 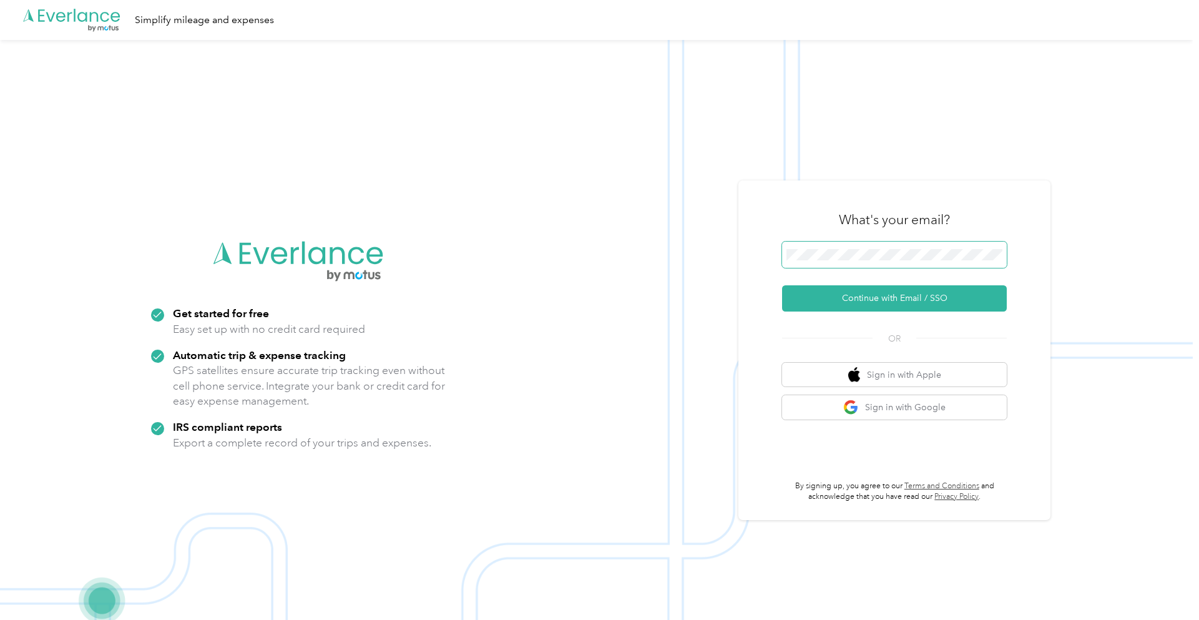 What do you see at coordinates (942, 486) in the screenshot?
I see `a: Terms and Conditions` at bounding box center [942, 486].